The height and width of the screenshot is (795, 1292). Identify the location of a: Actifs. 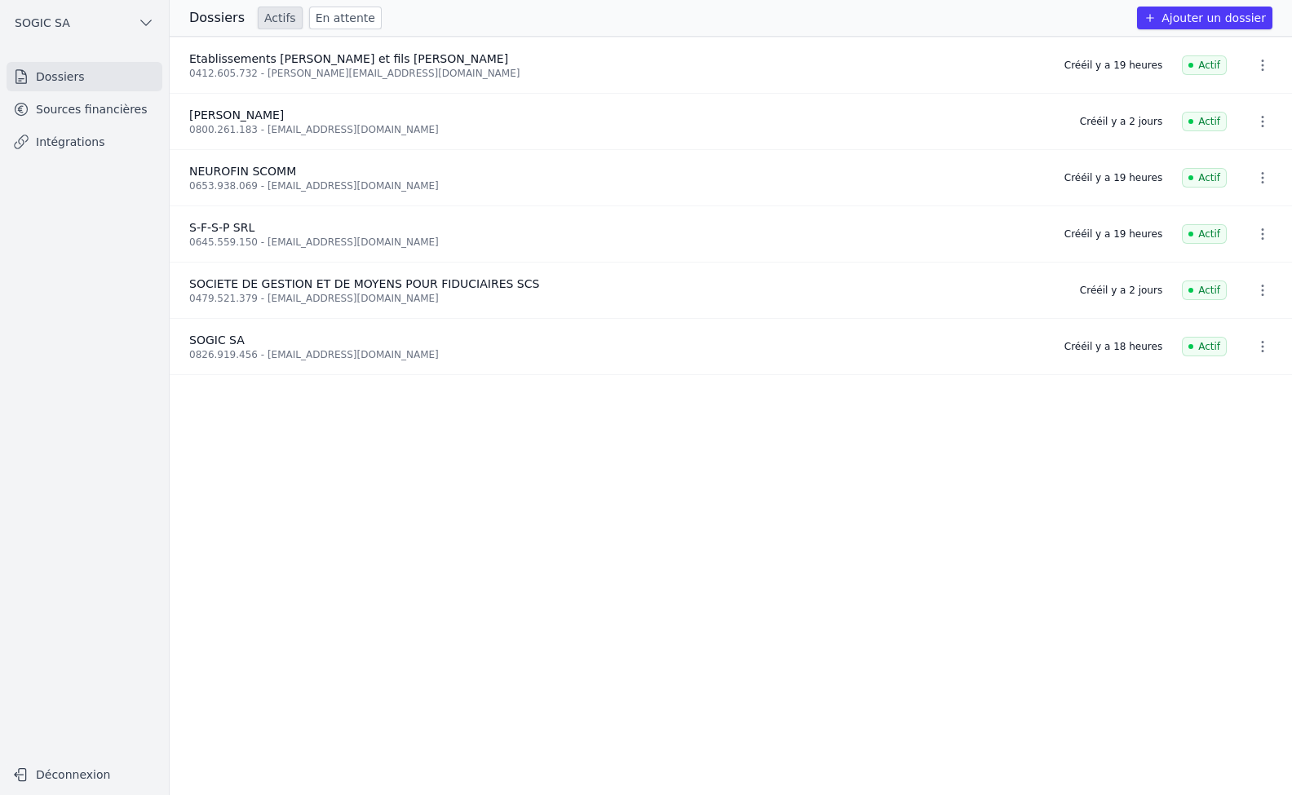
(280, 18).